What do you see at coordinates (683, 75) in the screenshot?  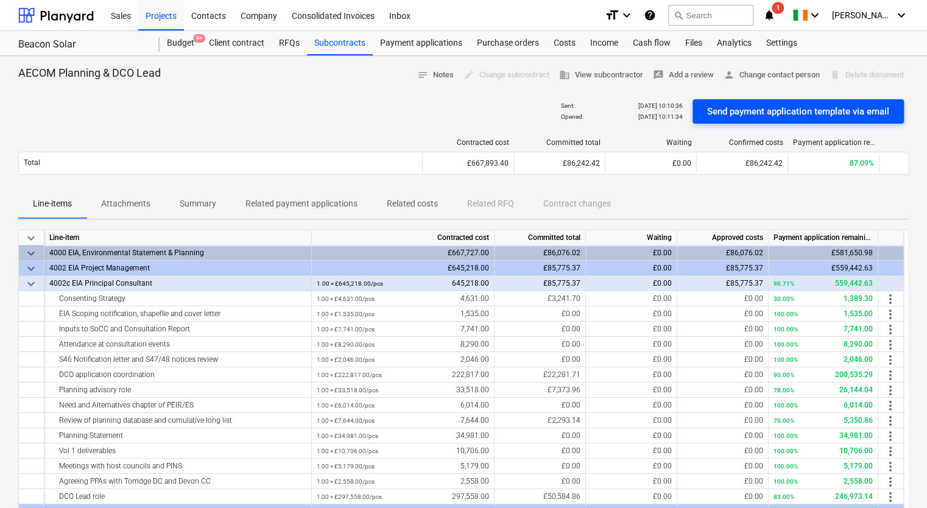 I see `span: Add a review` at bounding box center [683, 75].